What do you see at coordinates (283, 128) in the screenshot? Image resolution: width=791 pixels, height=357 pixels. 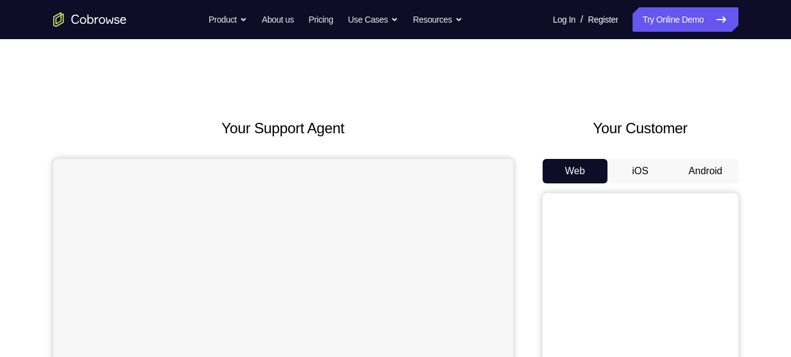 I see `h2: Your Support Agent` at bounding box center [283, 128].